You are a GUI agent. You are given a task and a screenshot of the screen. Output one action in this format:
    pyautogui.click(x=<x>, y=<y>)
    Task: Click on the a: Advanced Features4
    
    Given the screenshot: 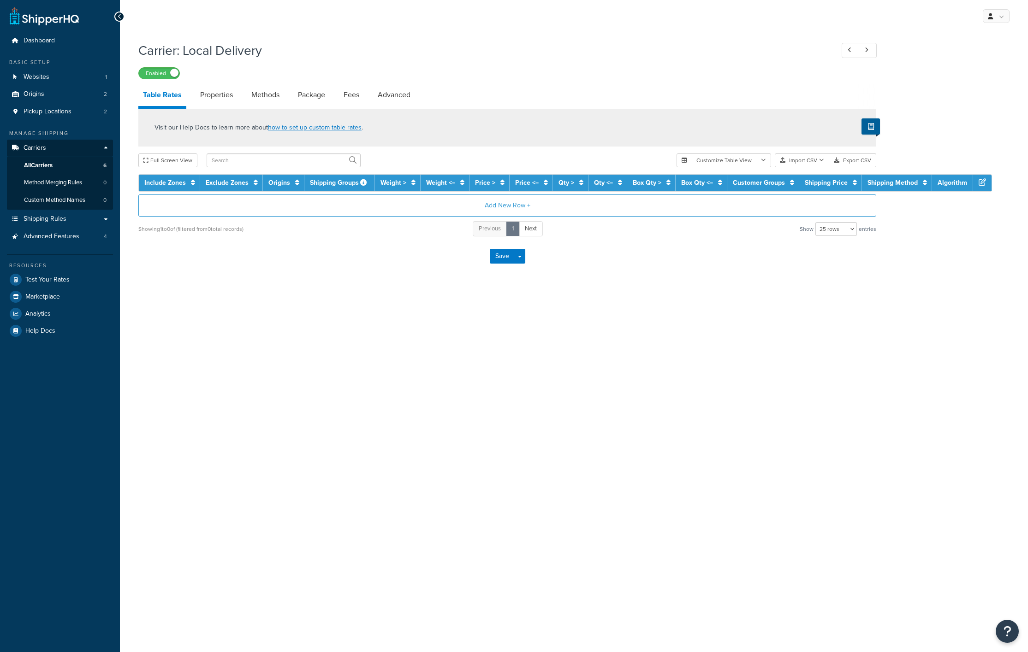 What is the action you would take?
    pyautogui.click(x=60, y=237)
    